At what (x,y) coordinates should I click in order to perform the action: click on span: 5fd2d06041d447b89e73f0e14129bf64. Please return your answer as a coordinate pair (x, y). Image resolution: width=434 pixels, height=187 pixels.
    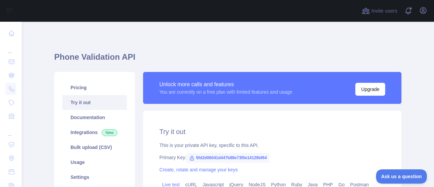
    Looking at the image, I should click on (228, 158).